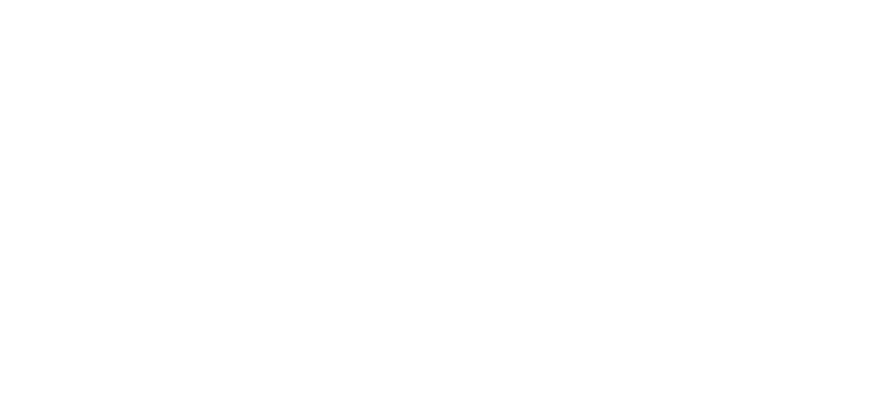  What do you see at coordinates (137, 38) in the screenshot?
I see `a: AWS総合支援サービス C-Chorus NHN テコラスAWS総合支援サービス` at bounding box center [137, 38].